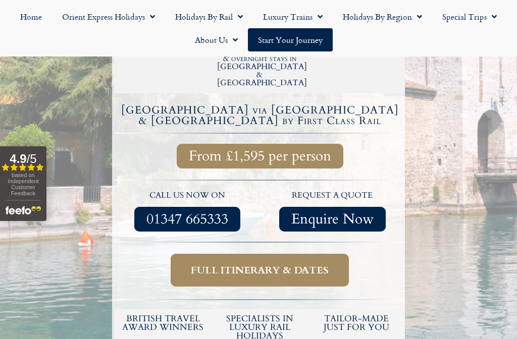 Image resolution: width=517 pixels, height=339 pixels. Describe the element at coordinates (382, 17) in the screenshot. I see `a: Holidays by Region` at that location.